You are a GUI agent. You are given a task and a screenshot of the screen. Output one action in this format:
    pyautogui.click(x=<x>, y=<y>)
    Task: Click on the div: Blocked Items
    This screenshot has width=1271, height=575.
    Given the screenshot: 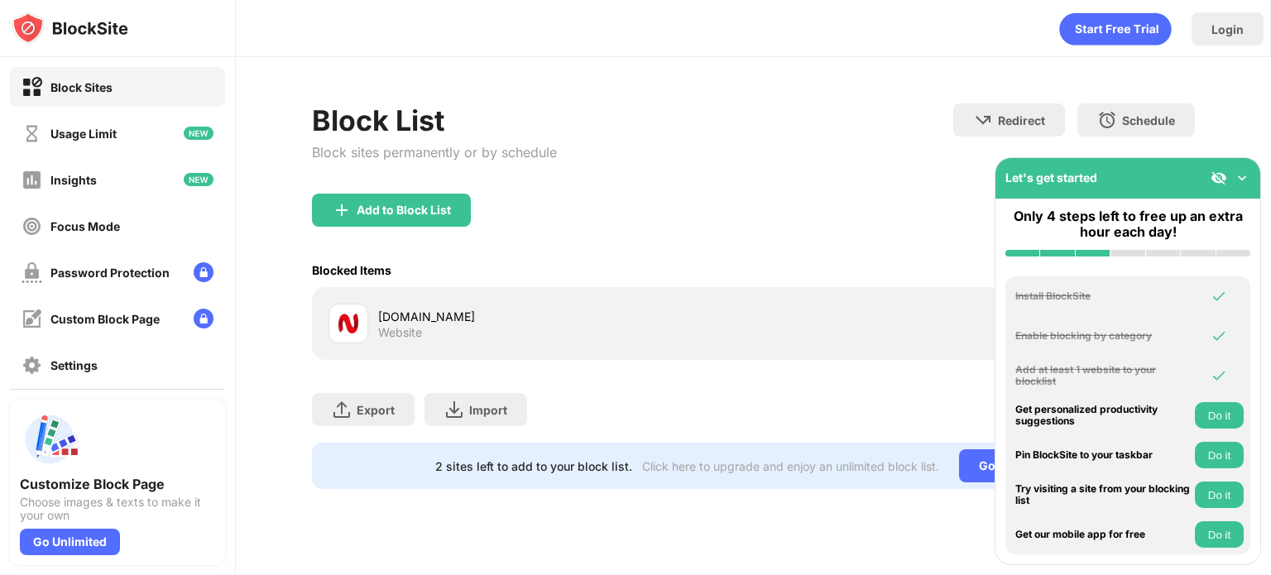 What is the action you would take?
    pyautogui.click(x=352, y=270)
    